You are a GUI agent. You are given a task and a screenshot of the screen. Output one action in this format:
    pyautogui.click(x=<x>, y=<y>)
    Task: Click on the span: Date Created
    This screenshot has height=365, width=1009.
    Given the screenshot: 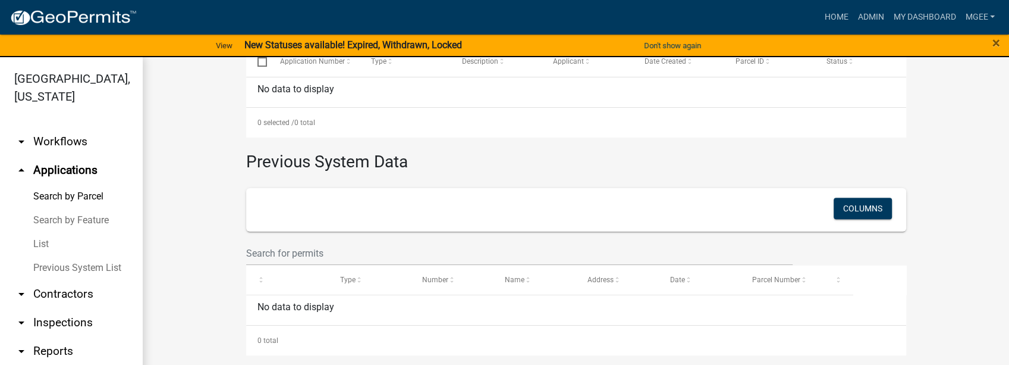 What is the action you would take?
    pyautogui.click(x=665, y=61)
    